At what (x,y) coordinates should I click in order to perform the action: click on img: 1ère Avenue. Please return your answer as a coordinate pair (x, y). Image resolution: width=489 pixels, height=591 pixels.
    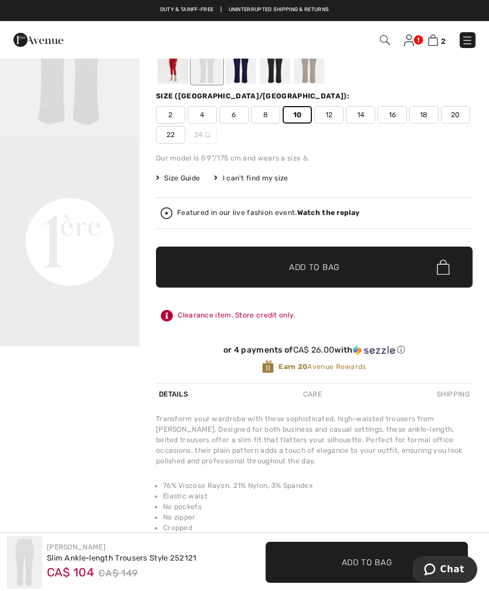
    Looking at the image, I should click on (38, 40).